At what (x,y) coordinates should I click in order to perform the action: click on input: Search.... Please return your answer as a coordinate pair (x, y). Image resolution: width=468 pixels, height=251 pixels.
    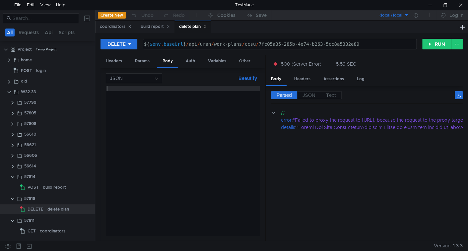
    Looking at the image, I should click on (44, 18).